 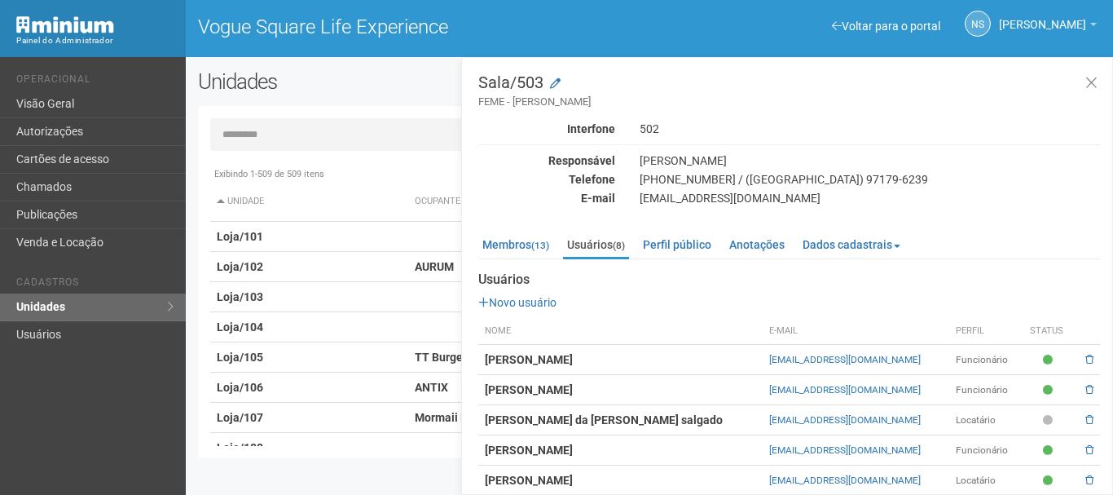 What do you see at coordinates (547, 179) in the screenshot?
I see `div: Telefone` at bounding box center [547, 179].